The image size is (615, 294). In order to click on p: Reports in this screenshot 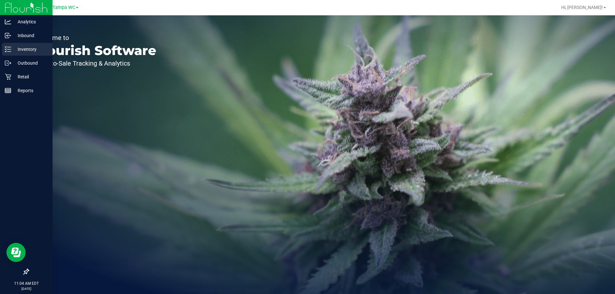, I will do `click(30, 91)`.